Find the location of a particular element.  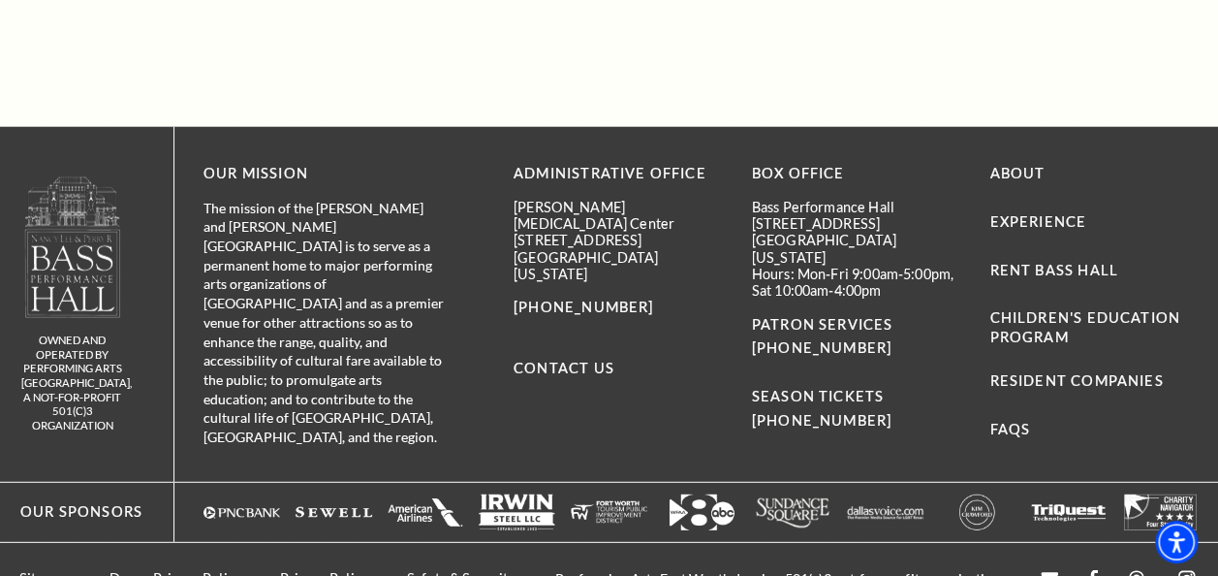

a: Logo of PNC Bank in white text with a triangular symbol. - open in a new tab - target website may... is located at coordinates (241, 512).